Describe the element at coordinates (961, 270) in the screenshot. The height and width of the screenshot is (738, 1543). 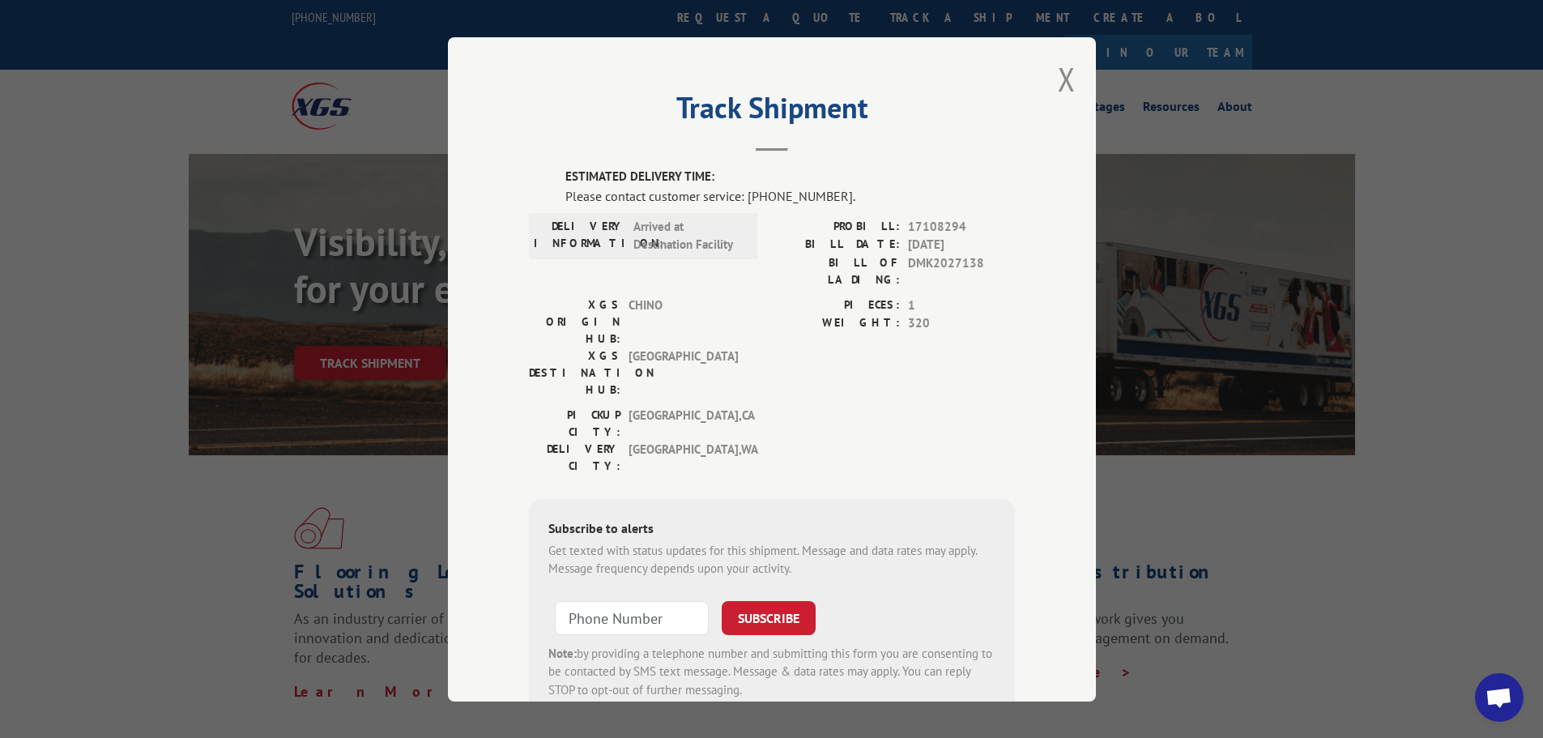
I see `span: DMK2027138` at that location.